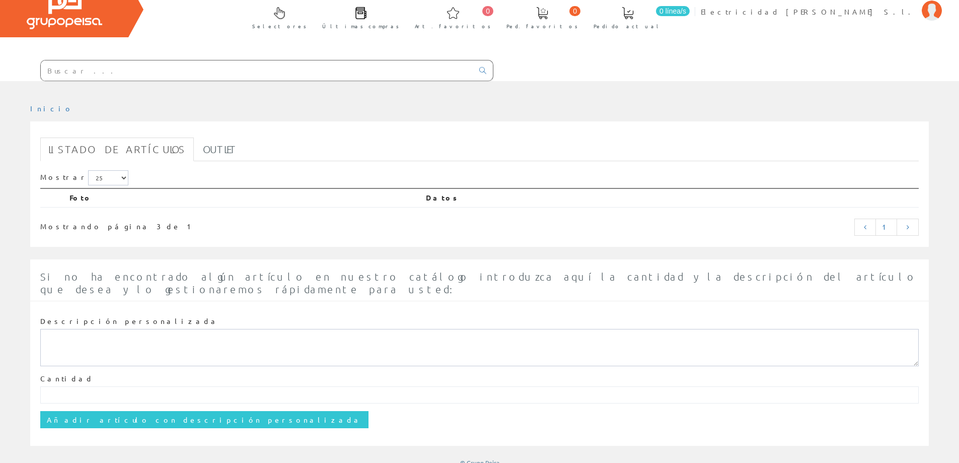 This screenshot has width=959, height=463. I want to click on span: Si no ha encontrado algún artículo en nuestro catálogo introduzca aquí la cantidad y la descripci..., so click(478, 282).